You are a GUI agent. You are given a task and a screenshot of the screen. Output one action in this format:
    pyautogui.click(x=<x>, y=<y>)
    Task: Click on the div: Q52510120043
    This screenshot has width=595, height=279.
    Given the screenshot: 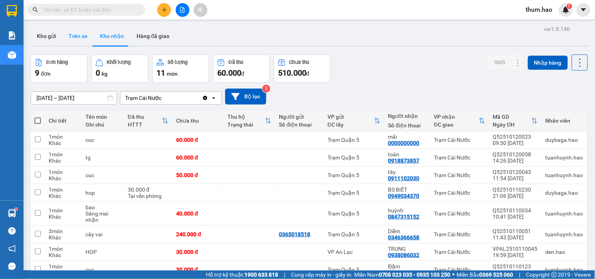 What is the action you would take?
    pyautogui.click(x=516, y=172)
    